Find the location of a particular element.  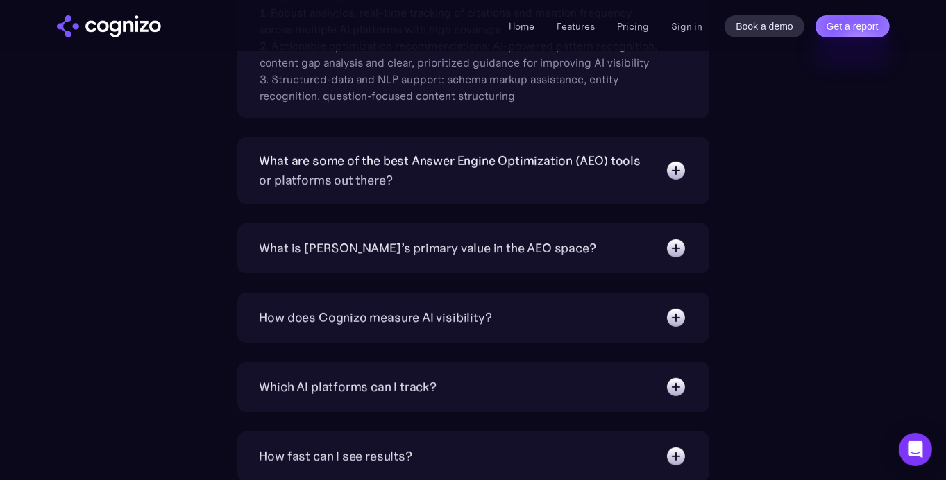

div: Which AI platforms can I track? is located at coordinates (348, 387).